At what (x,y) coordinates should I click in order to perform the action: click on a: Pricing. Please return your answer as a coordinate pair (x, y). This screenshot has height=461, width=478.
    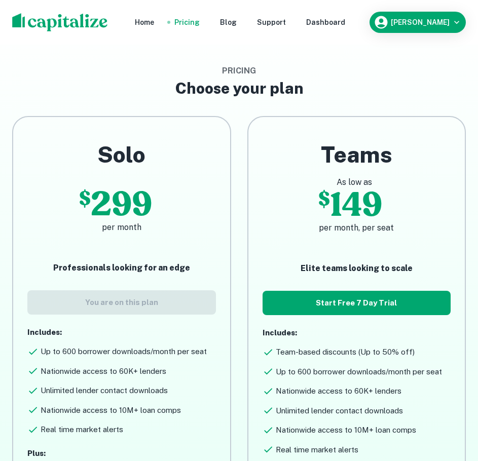
    Looking at the image, I should click on (187, 22).